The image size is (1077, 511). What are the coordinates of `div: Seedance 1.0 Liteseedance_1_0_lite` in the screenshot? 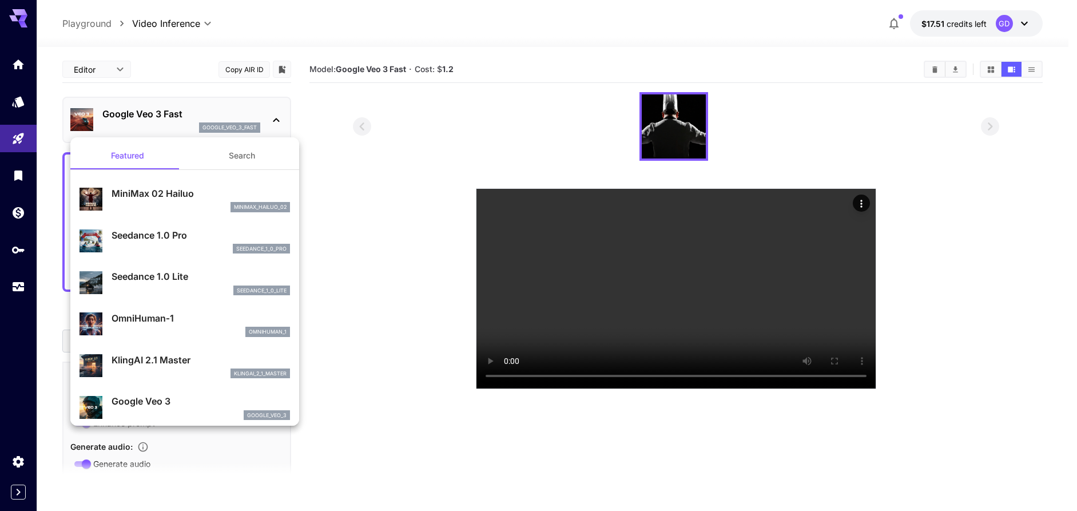 It's located at (185, 282).